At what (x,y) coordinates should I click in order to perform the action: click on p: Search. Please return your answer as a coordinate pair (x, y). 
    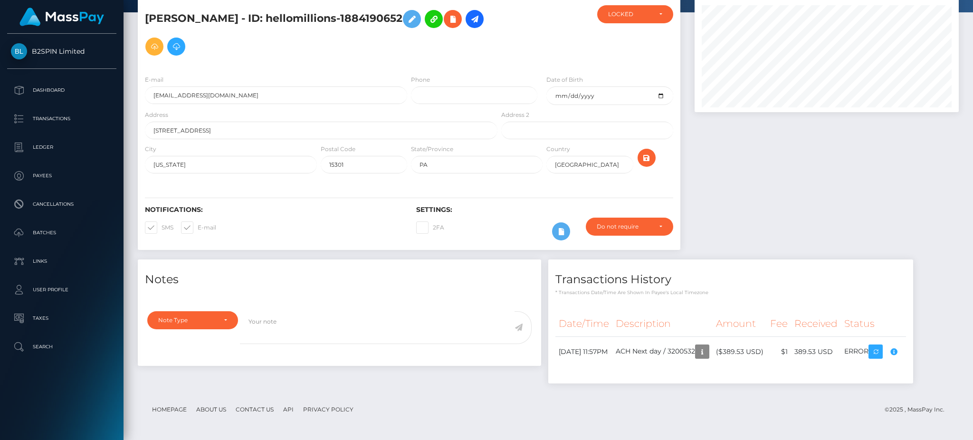
    Looking at the image, I should click on (62, 347).